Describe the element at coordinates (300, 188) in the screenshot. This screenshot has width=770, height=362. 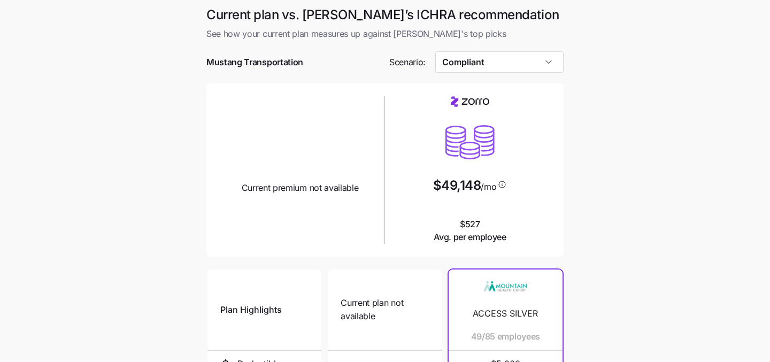
I see `span: Current premium not available` at that location.